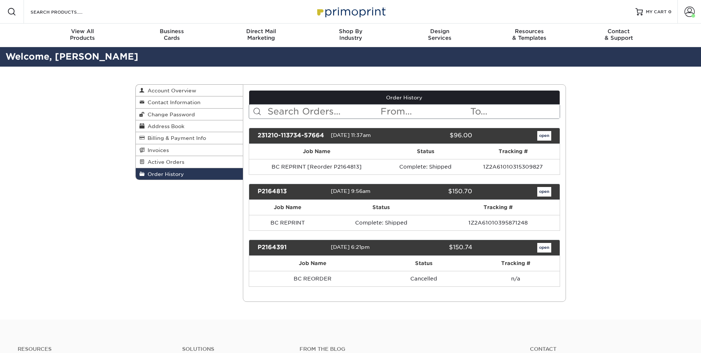  What do you see at coordinates (287, 223) in the screenshot?
I see `td: BC REPRINT` at bounding box center [287, 223].